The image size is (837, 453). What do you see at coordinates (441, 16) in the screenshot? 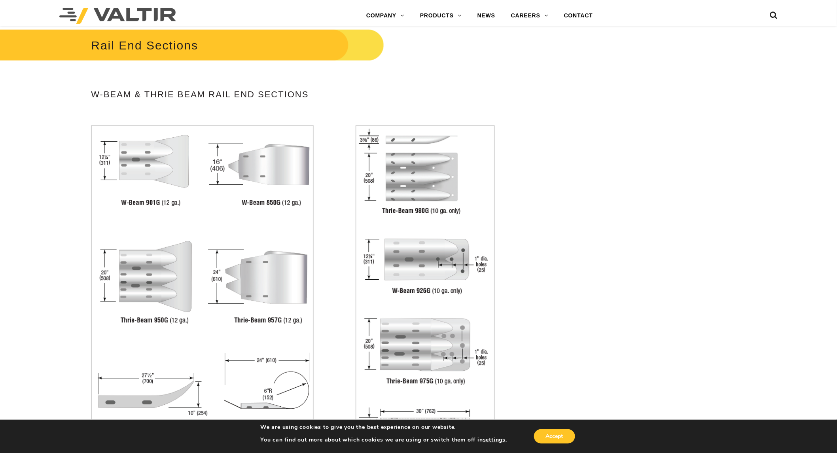
I see `a: PRODUCTS` at bounding box center [441, 16].